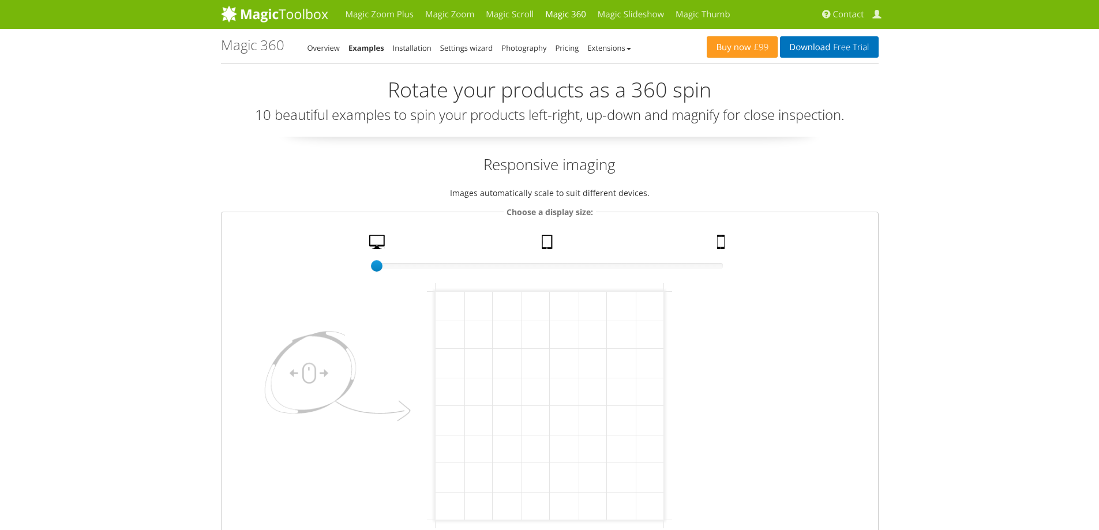  What do you see at coordinates (742, 47) in the screenshot?
I see `a: Buy now£99` at bounding box center [742, 47].